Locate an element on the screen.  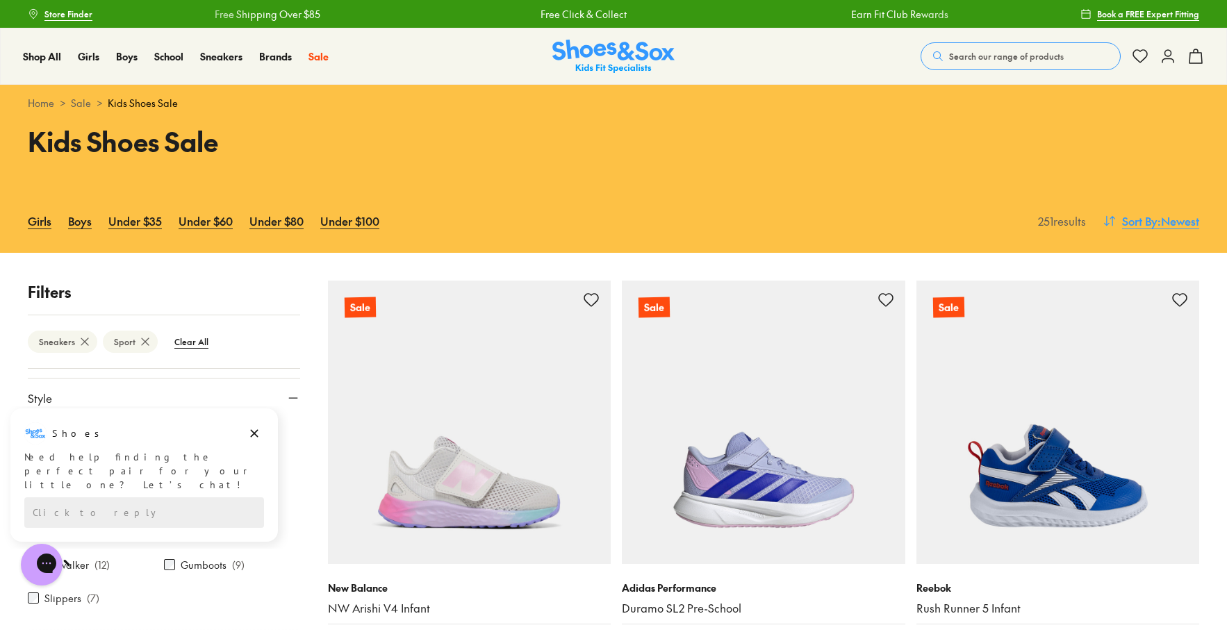
span: Style is located at coordinates (40, 398).